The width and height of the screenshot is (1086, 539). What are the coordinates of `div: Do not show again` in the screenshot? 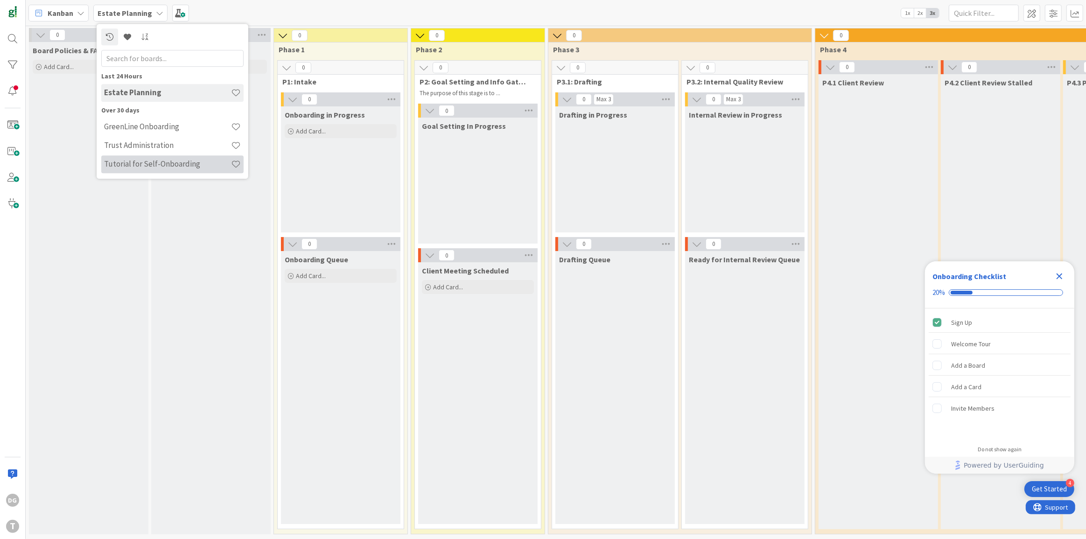 It's located at (1000, 449).